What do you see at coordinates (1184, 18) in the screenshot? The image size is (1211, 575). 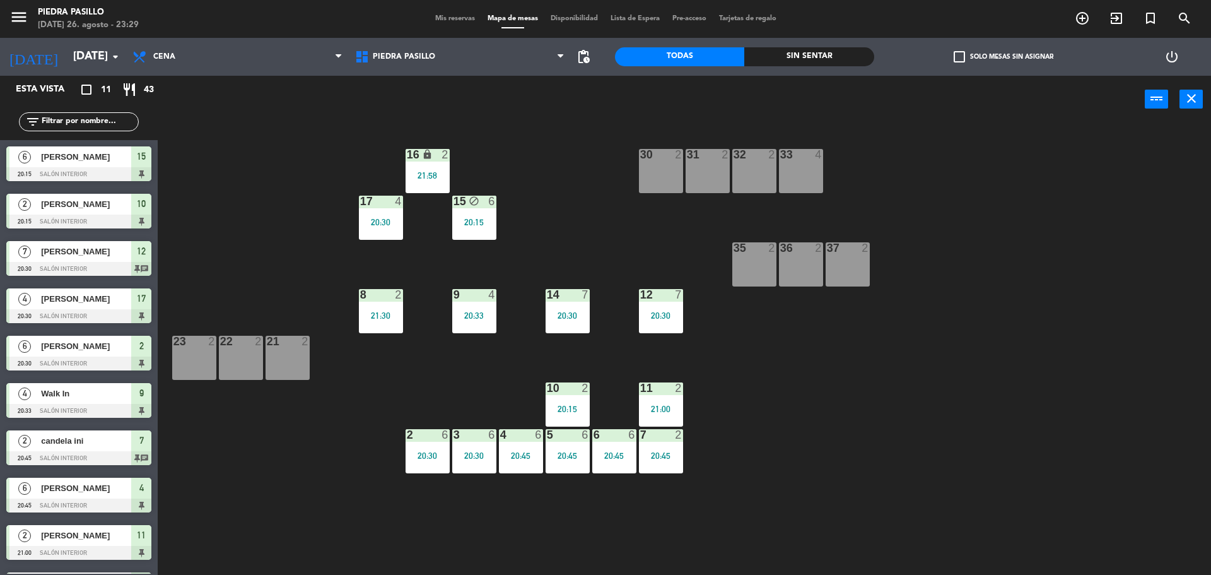 I see `i: search` at bounding box center [1184, 18].